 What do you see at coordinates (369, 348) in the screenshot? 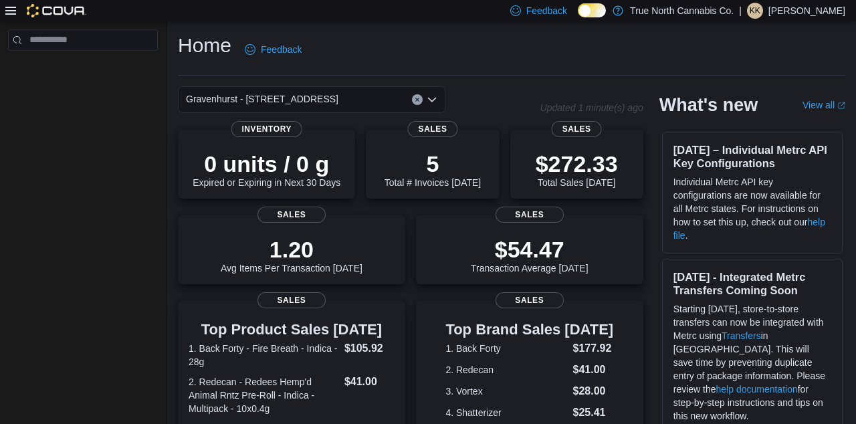
I see `dd: $105.92` at bounding box center [369, 348].